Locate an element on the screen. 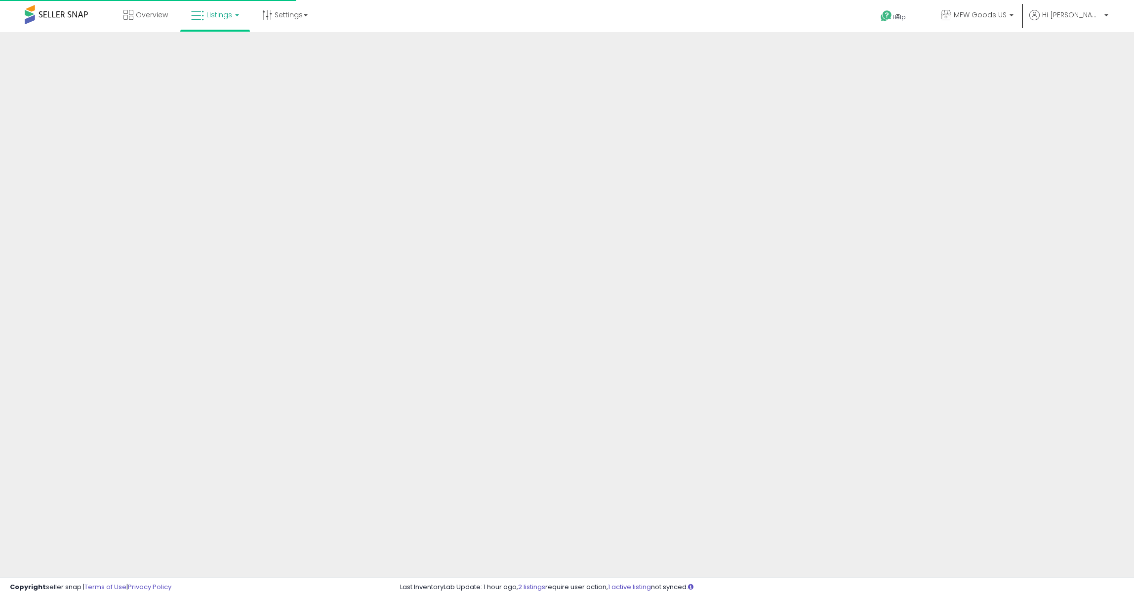 This screenshot has height=597, width=1134. a: Help is located at coordinates (899, 17).